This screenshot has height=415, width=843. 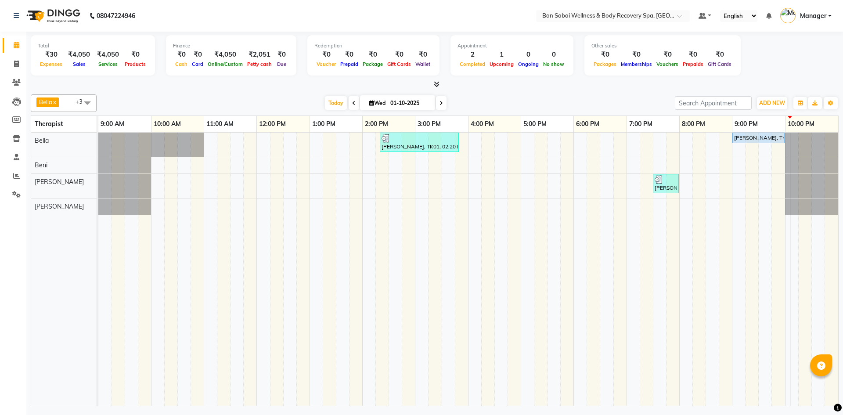 I want to click on a: 9:00 AM, so click(x=112, y=124).